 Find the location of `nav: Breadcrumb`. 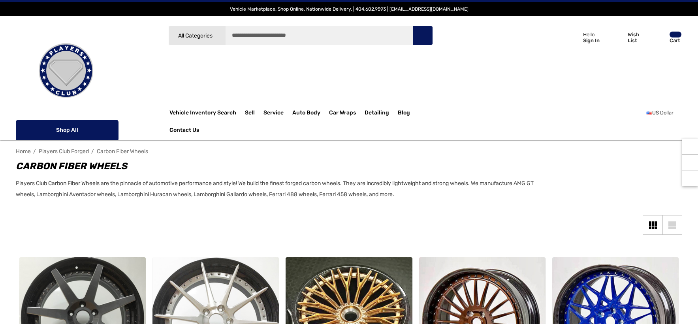

nav: Breadcrumb is located at coordinates (349, 151).